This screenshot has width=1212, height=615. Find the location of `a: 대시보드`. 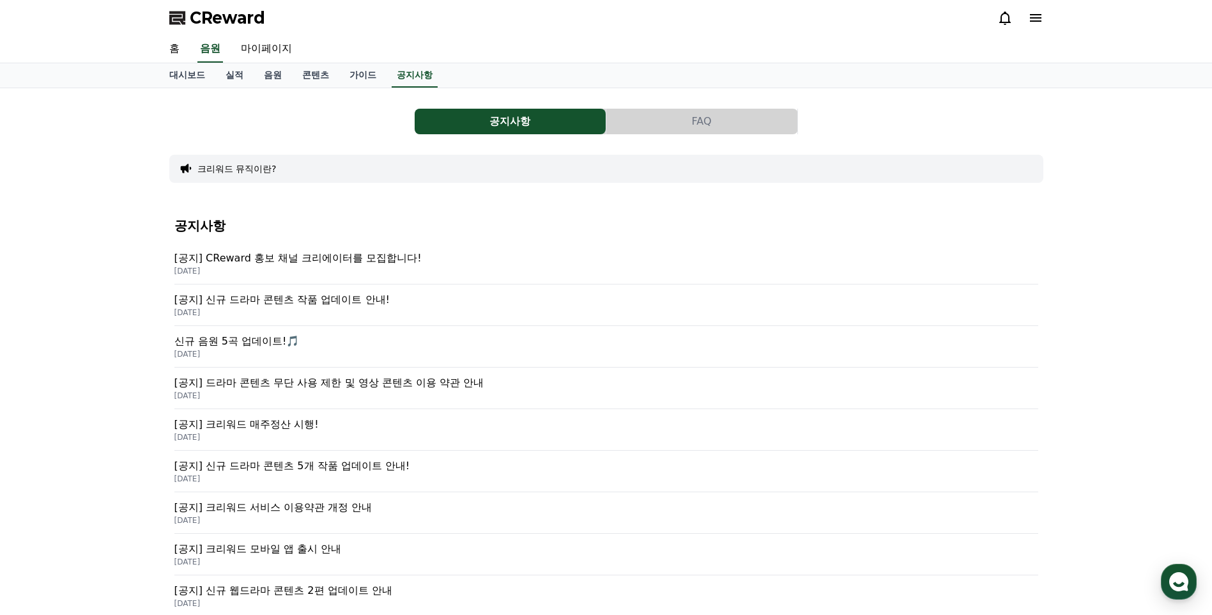

a: 대시보드 is located at coordinates (187, 75).